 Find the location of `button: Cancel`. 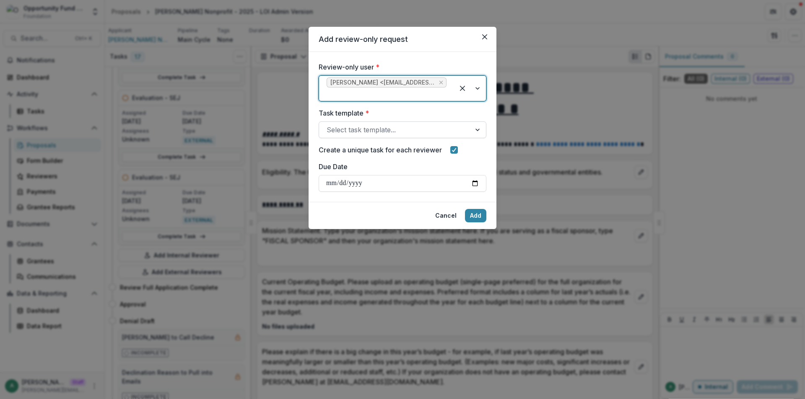

button: Cancel is located at coordinates (446, 216).